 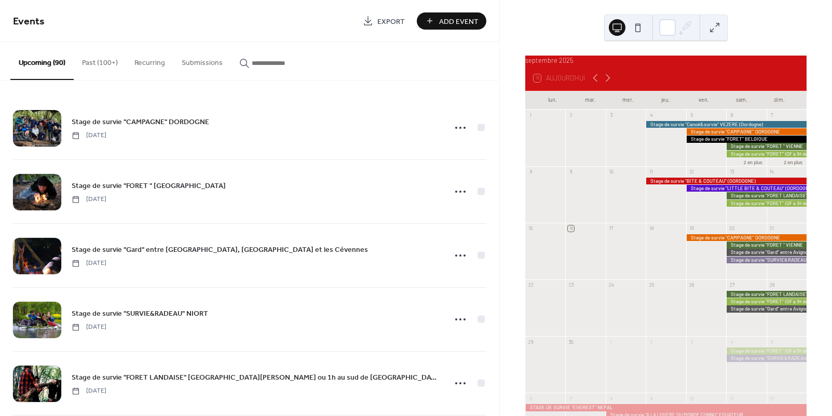 I want to click on div: 22, so click(x=531, y=285).